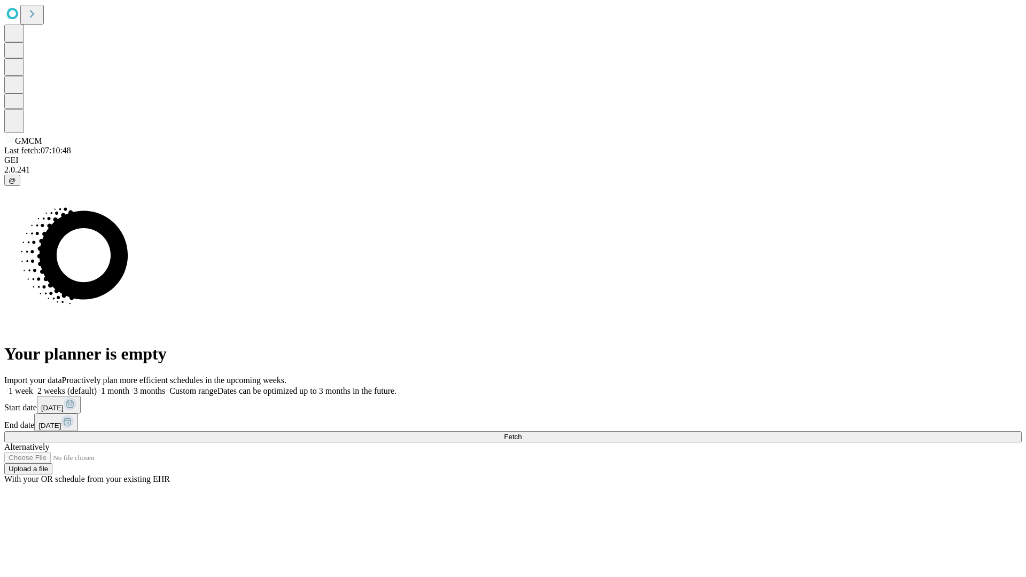 This screenshot has width=1026, height=577. I want to click on span: GMCM, so click(28, 141).